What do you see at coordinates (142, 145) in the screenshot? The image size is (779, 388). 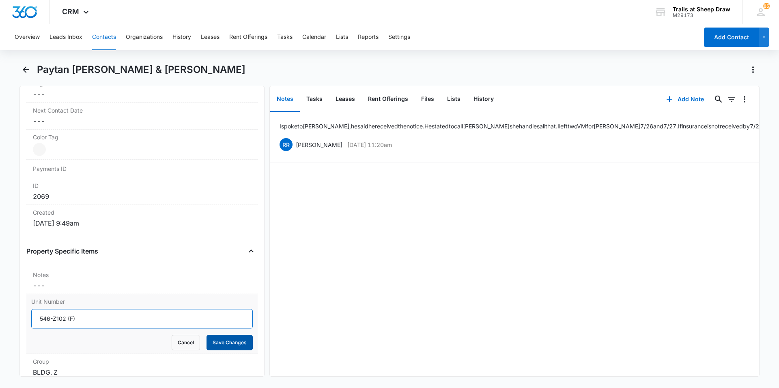 I see `div: Color Tag` at bounding box center [142, 145].